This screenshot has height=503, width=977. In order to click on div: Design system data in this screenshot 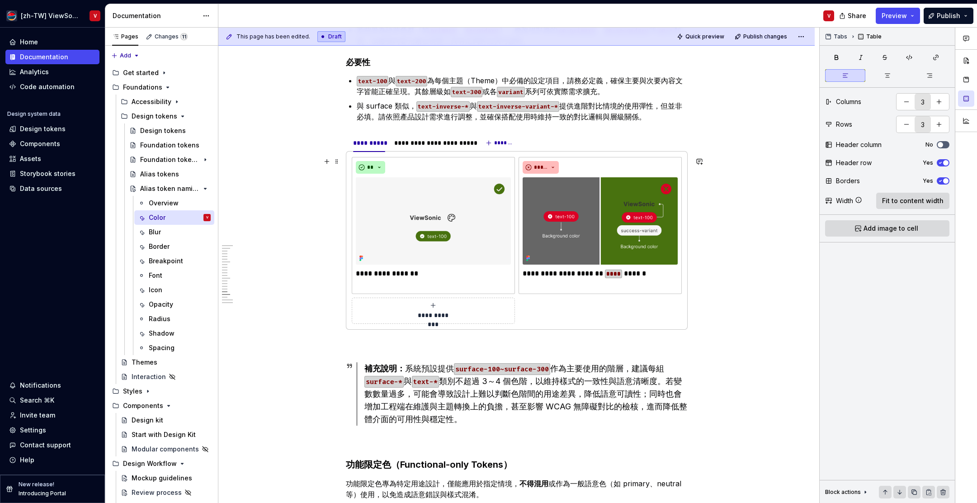, I will do `click(34, 114)`.